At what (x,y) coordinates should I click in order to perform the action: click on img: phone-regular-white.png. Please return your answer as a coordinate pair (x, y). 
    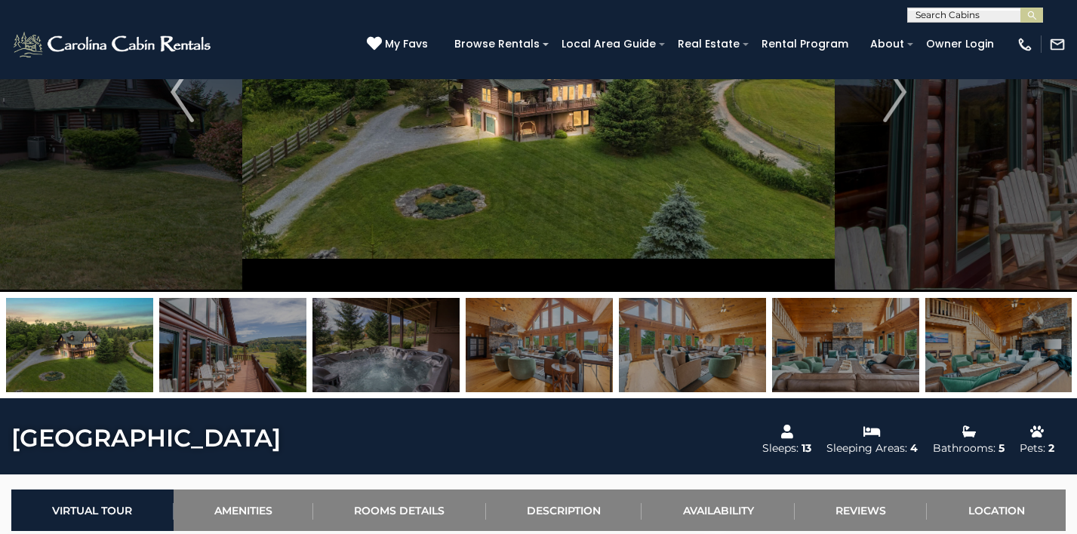
    Looking at the image, I should click on (1025, 45).